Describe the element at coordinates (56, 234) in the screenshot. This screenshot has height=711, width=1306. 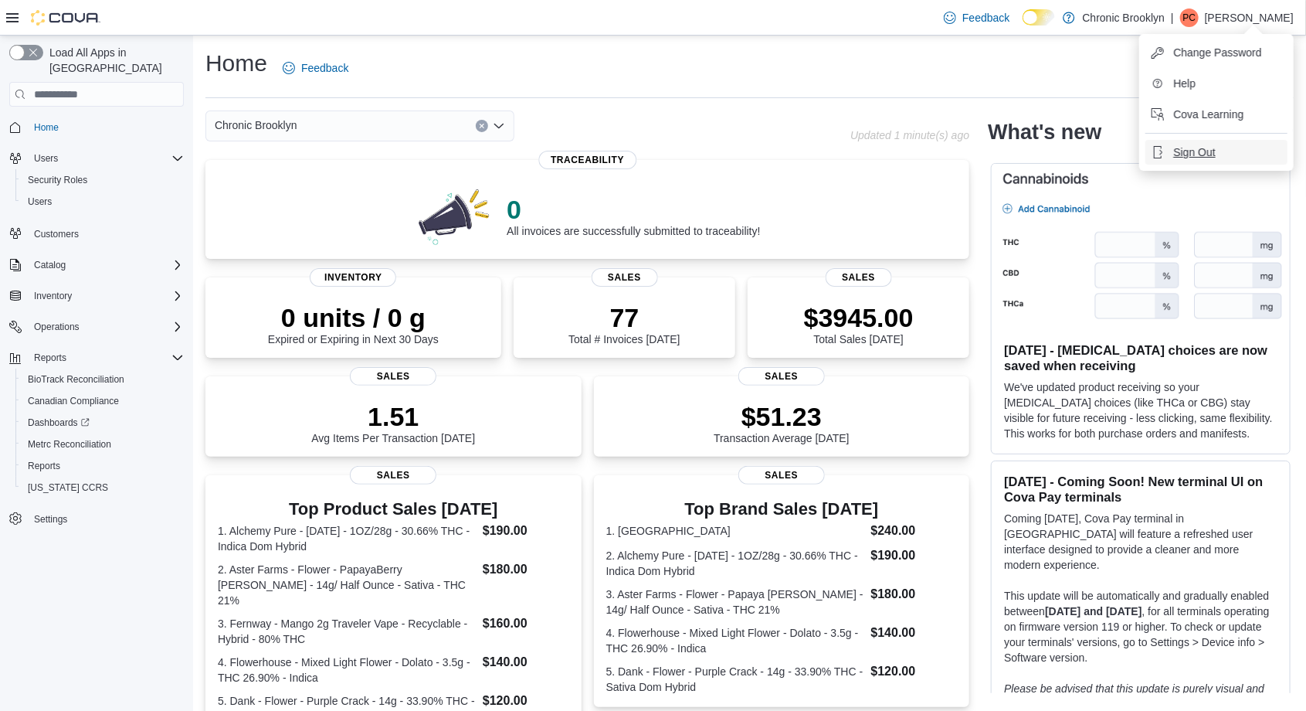
I see `a: Customers` at that location.